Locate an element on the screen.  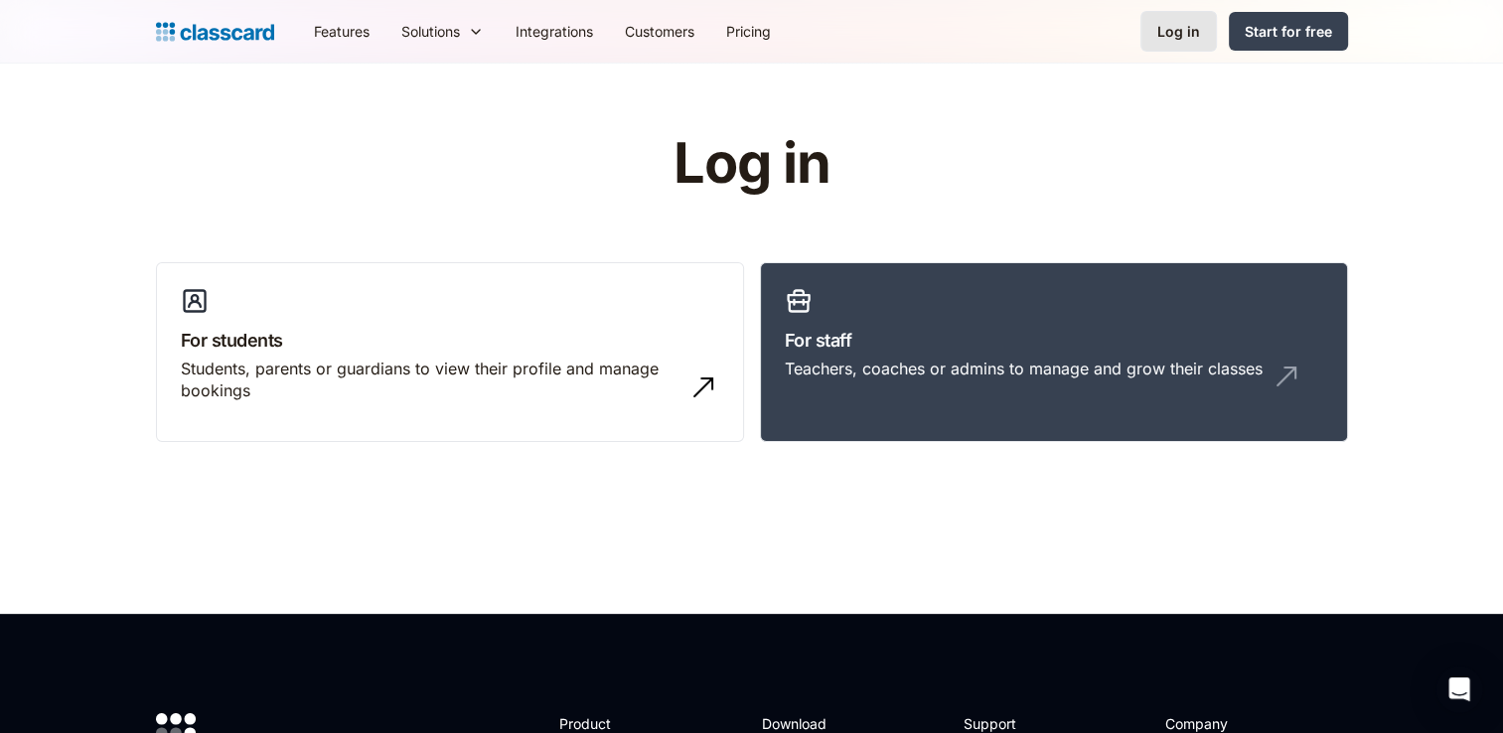
div: Students, parents or guardians to view their profile and manage bookings is located at coordinates (430, 380).